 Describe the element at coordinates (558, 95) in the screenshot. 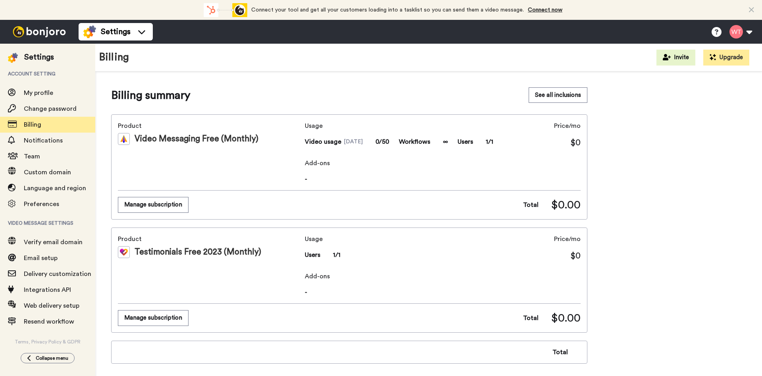

I see `a: See all inclusions` at that location.